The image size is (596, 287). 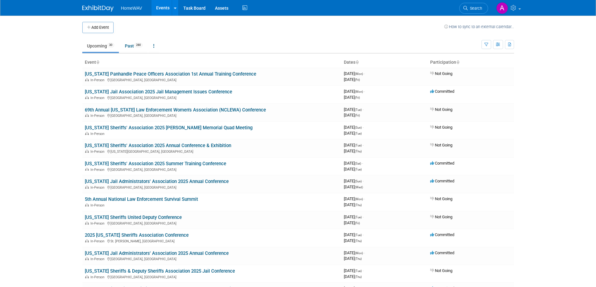 What do you see at coordinates (475, 8) in the screenshot?
I see `span: Search` at bounding box center [475, 8].